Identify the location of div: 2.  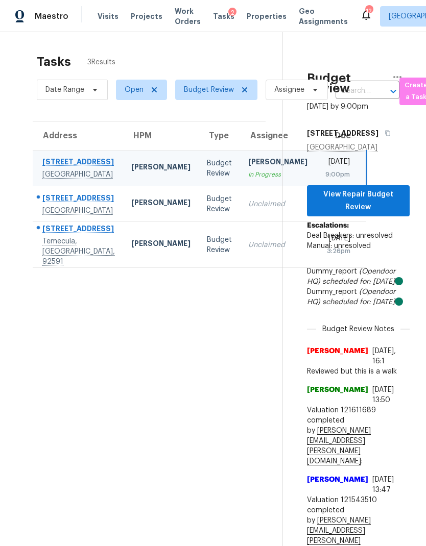
(232, 13).